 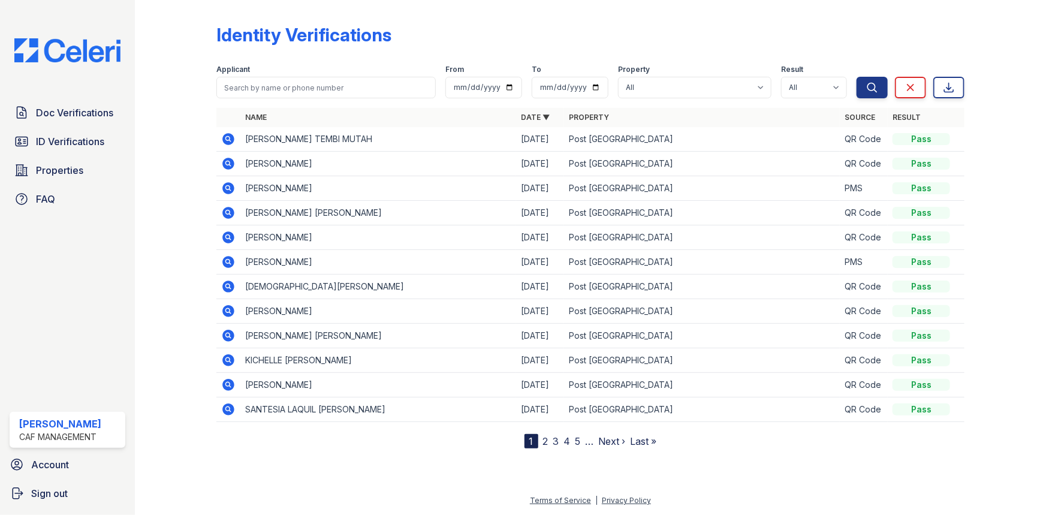 What do you see at coordinates (49, 493) in the screenshot?
I see `span: Sign out` at bounding box center [49, 493].